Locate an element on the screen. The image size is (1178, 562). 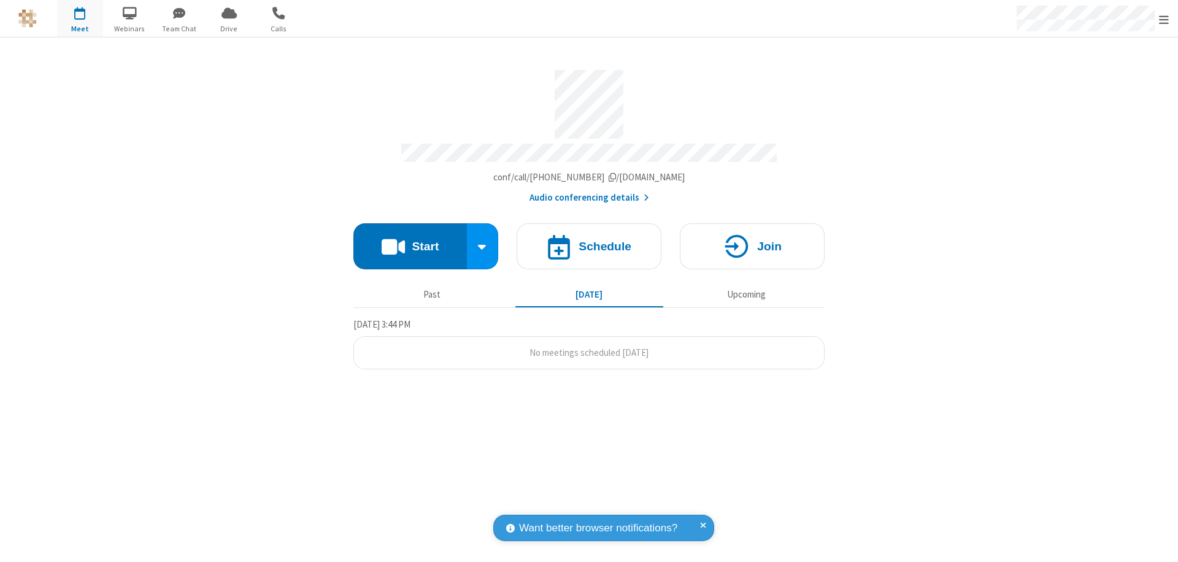
button: Upcoming is located at coordinates (746, 294).